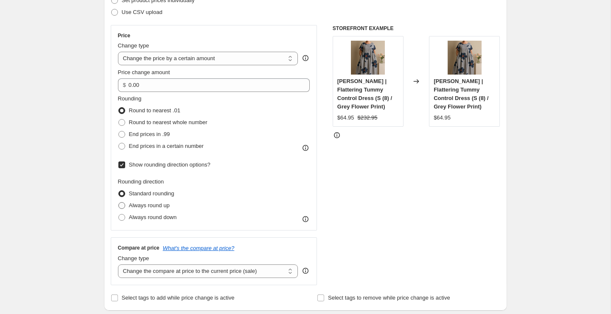 This screenshot has height=314, width=611. Describe the element at coordinates (416, 28) in the screenshot. I see `h6: STOREFRONT EXAMPLE` at that location.